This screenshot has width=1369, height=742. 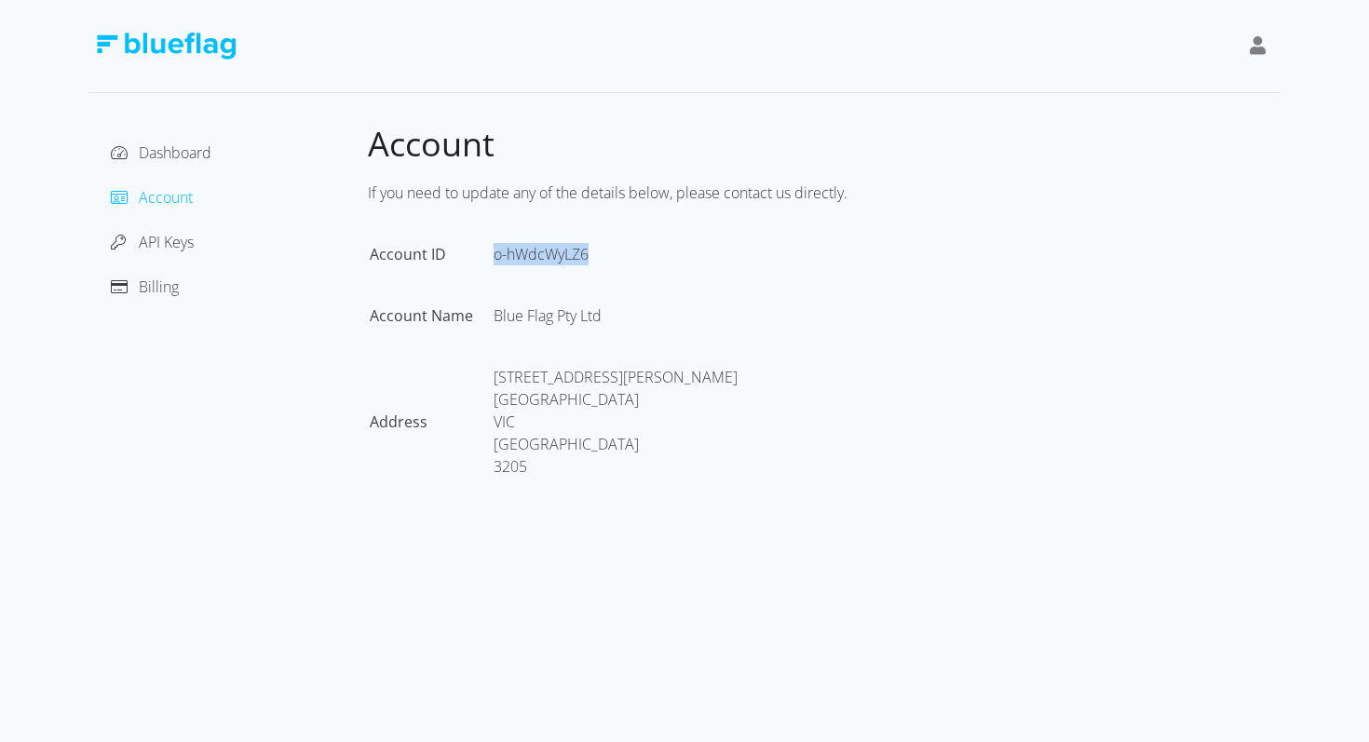 I want to click on div: If you need to update any of the details below, please contact us directly., so click(x=824, y=193).